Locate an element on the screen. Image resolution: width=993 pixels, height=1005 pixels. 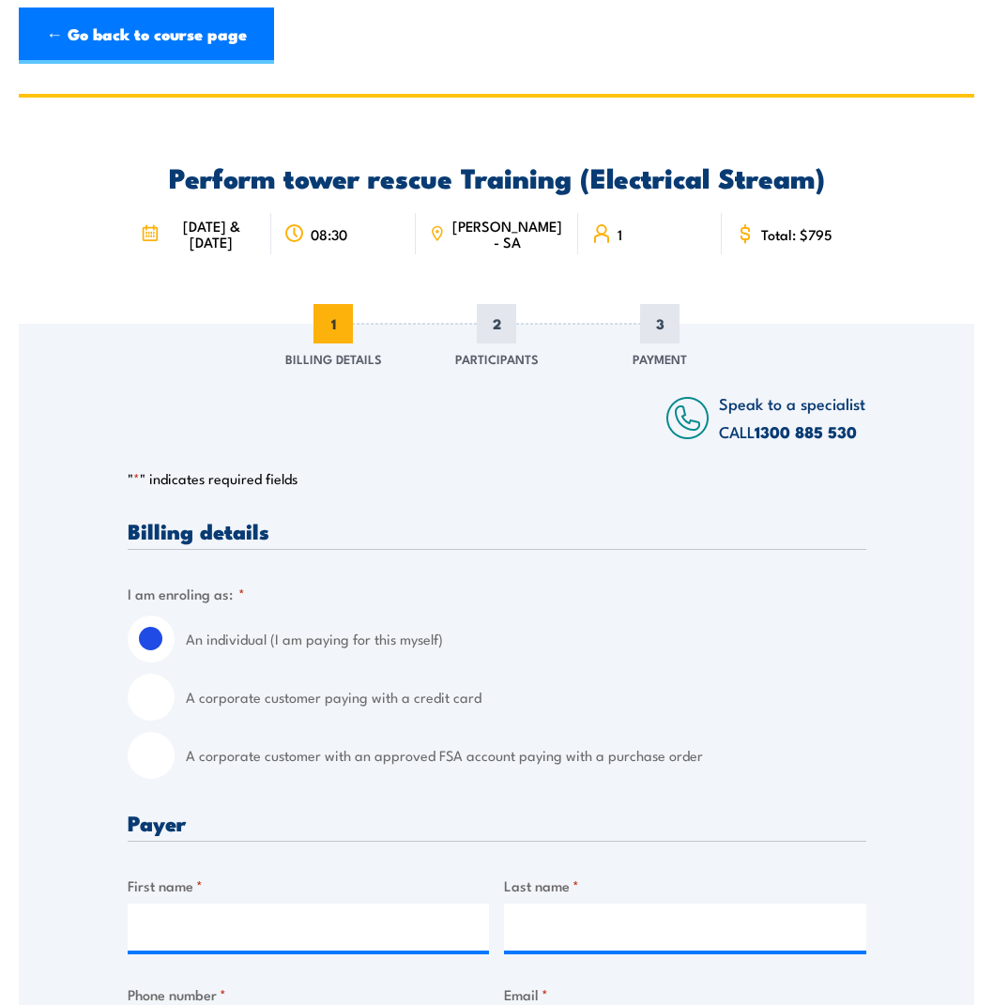
span: 3 is located at coordinates (660, 324).